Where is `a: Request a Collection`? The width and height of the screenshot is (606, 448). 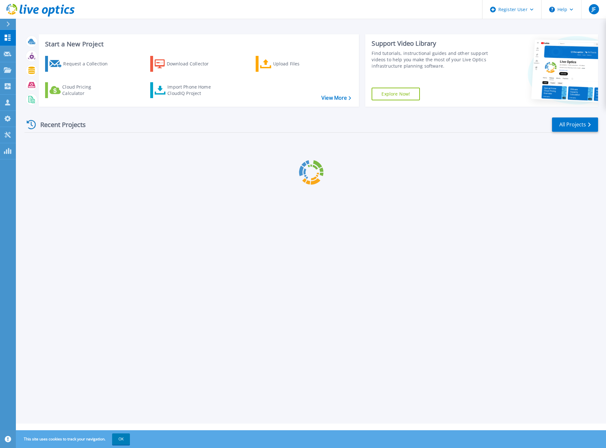 a: Request a Collection is located at coordinates (80, 64).